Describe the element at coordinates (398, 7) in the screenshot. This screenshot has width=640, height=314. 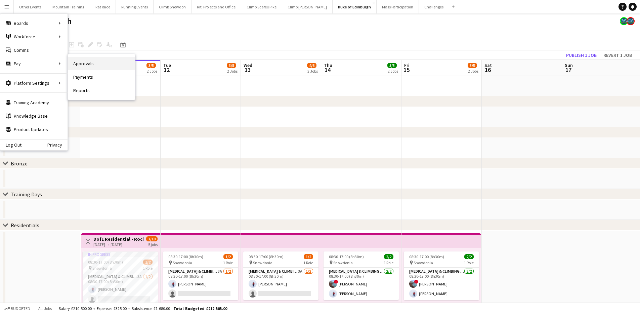
I see `button: Mass Participation` at that location.